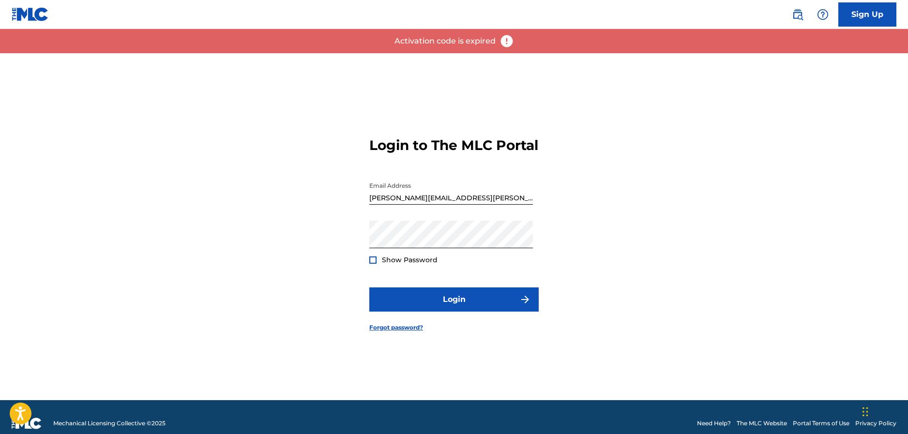 The height and width of the screenshot is (434, 908). I want to click on a: Forgot password?, so click(396, 328).